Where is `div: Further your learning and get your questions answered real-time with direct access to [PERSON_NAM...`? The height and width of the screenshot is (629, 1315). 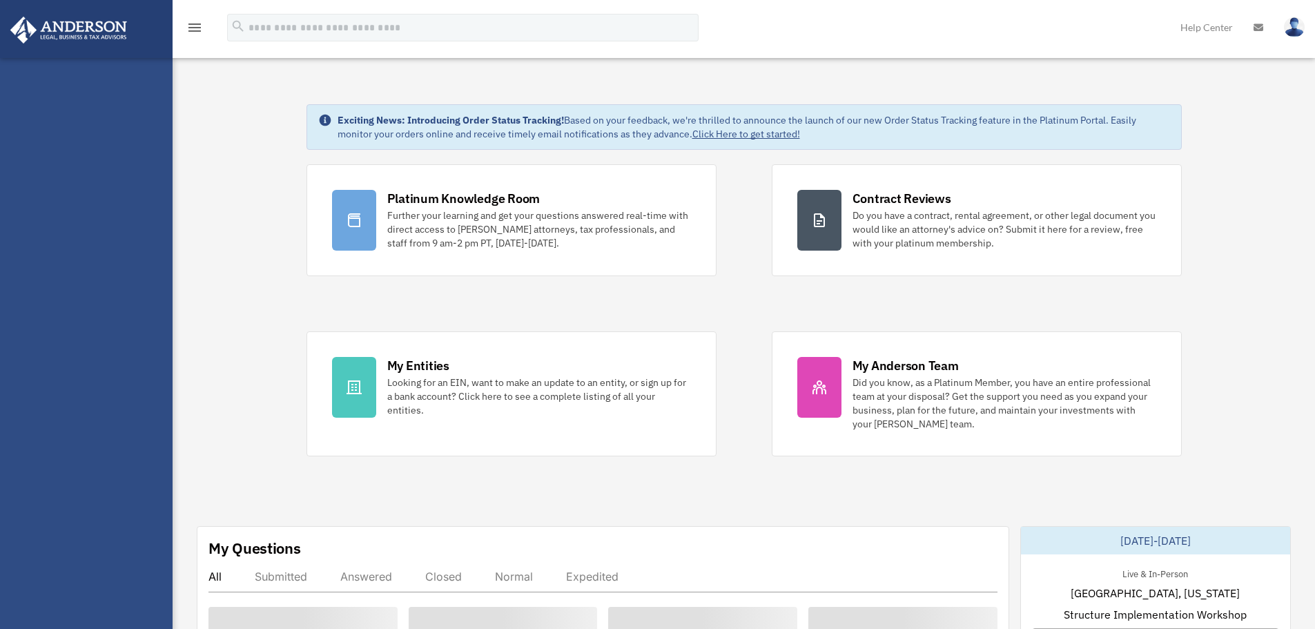 div: Further your learning and get your questions answered real-time with direct access to [PERSON_NAM... is located at coordinates (539, 229).